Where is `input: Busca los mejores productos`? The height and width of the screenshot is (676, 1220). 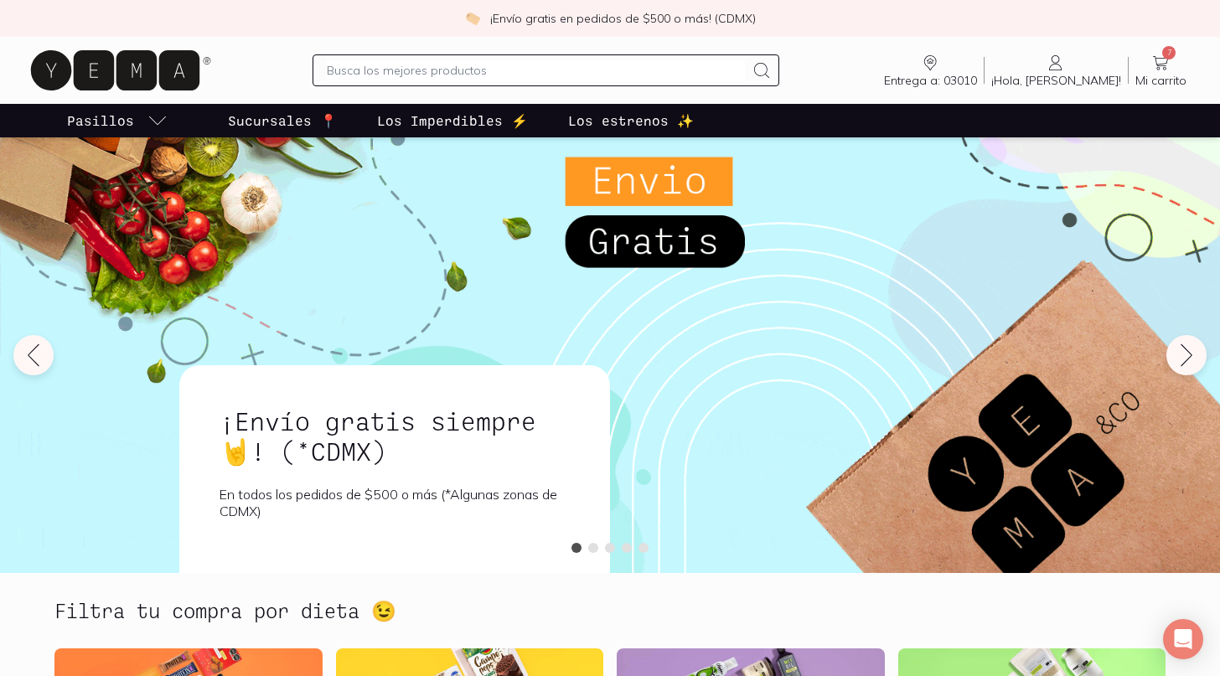 input: Busca los mejores productos is located at coordinates (536, 70).